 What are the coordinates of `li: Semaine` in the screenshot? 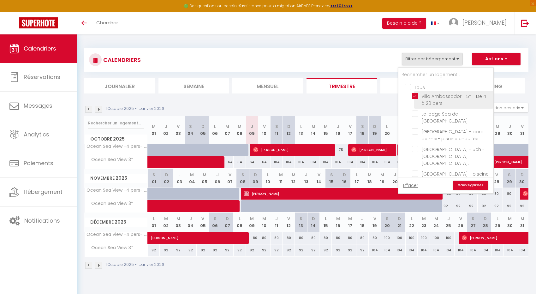 It's located at (194, 86).